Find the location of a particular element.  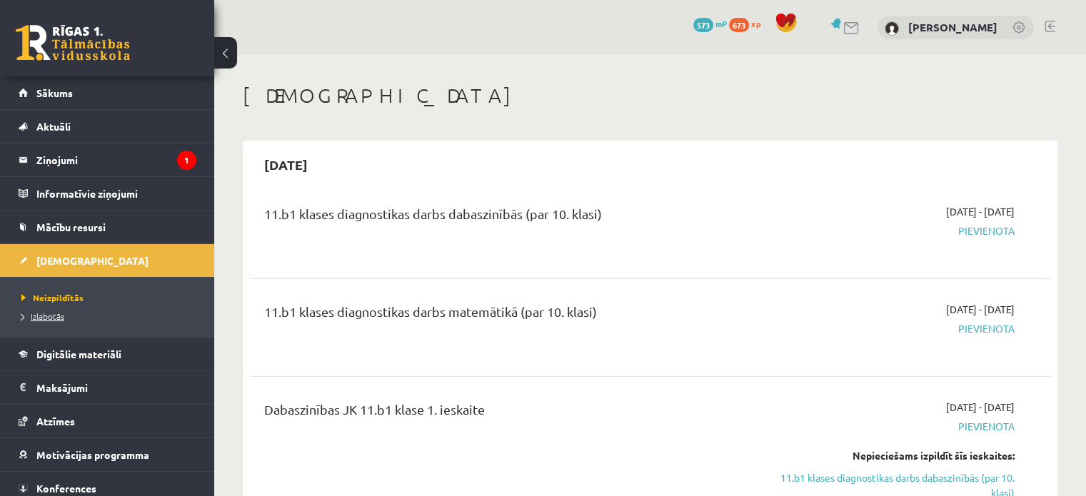

a: Motivācijas programma is located at coordinates (107, 455).